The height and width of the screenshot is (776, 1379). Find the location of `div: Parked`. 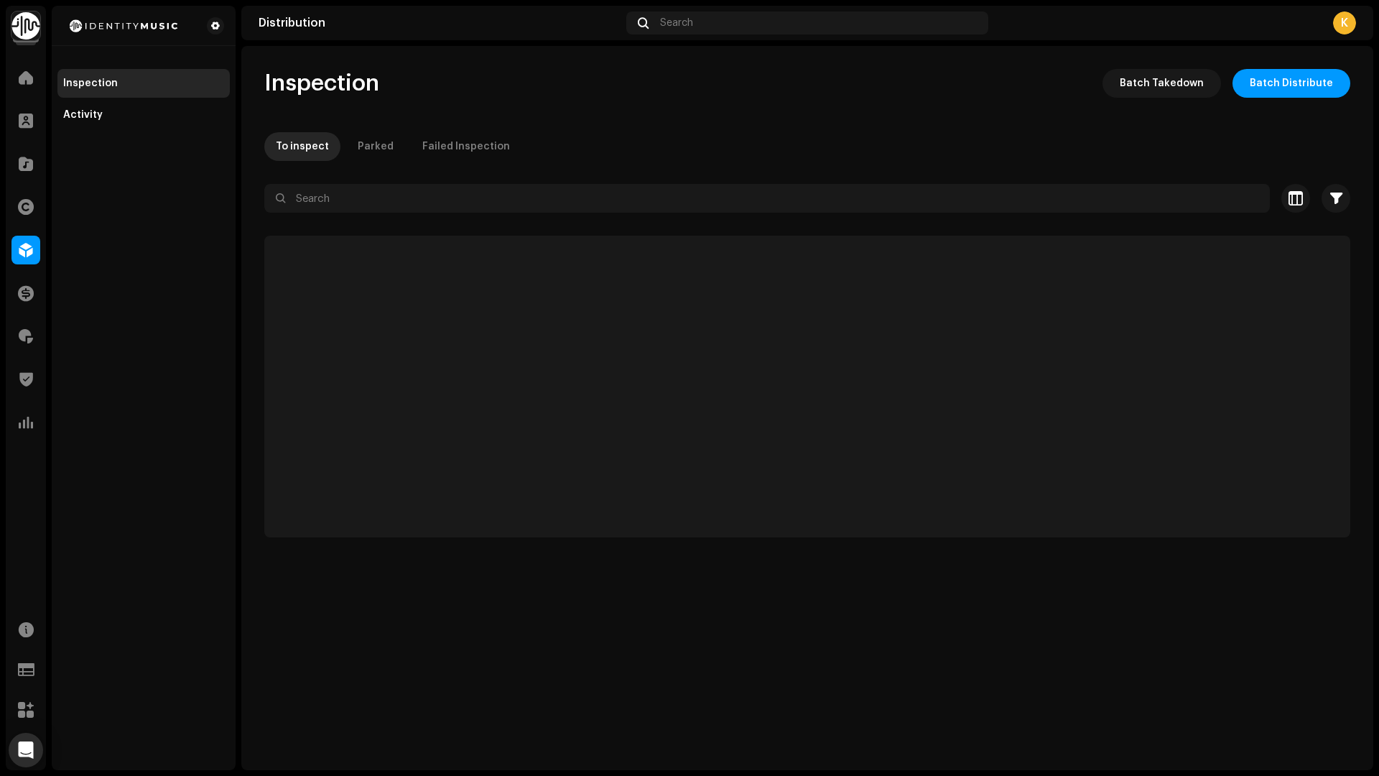

div: Parked is located at coordinates (376, 147).